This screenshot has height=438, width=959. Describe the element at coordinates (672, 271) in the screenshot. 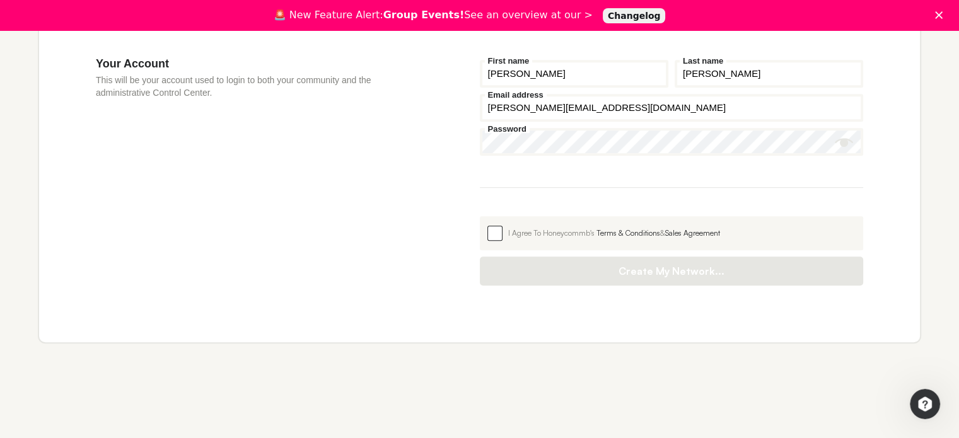

I see `button: Create My Network...` at that location.